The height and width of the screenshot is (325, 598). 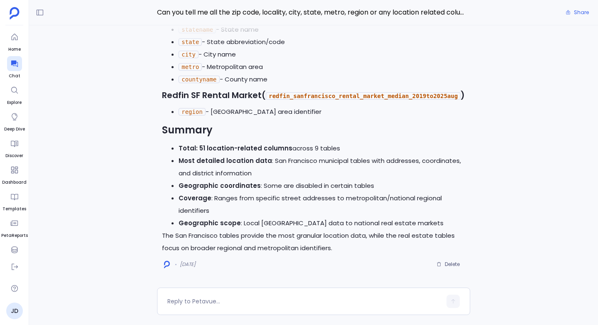 I want to click on code: metro, so click(x=190, y=67).